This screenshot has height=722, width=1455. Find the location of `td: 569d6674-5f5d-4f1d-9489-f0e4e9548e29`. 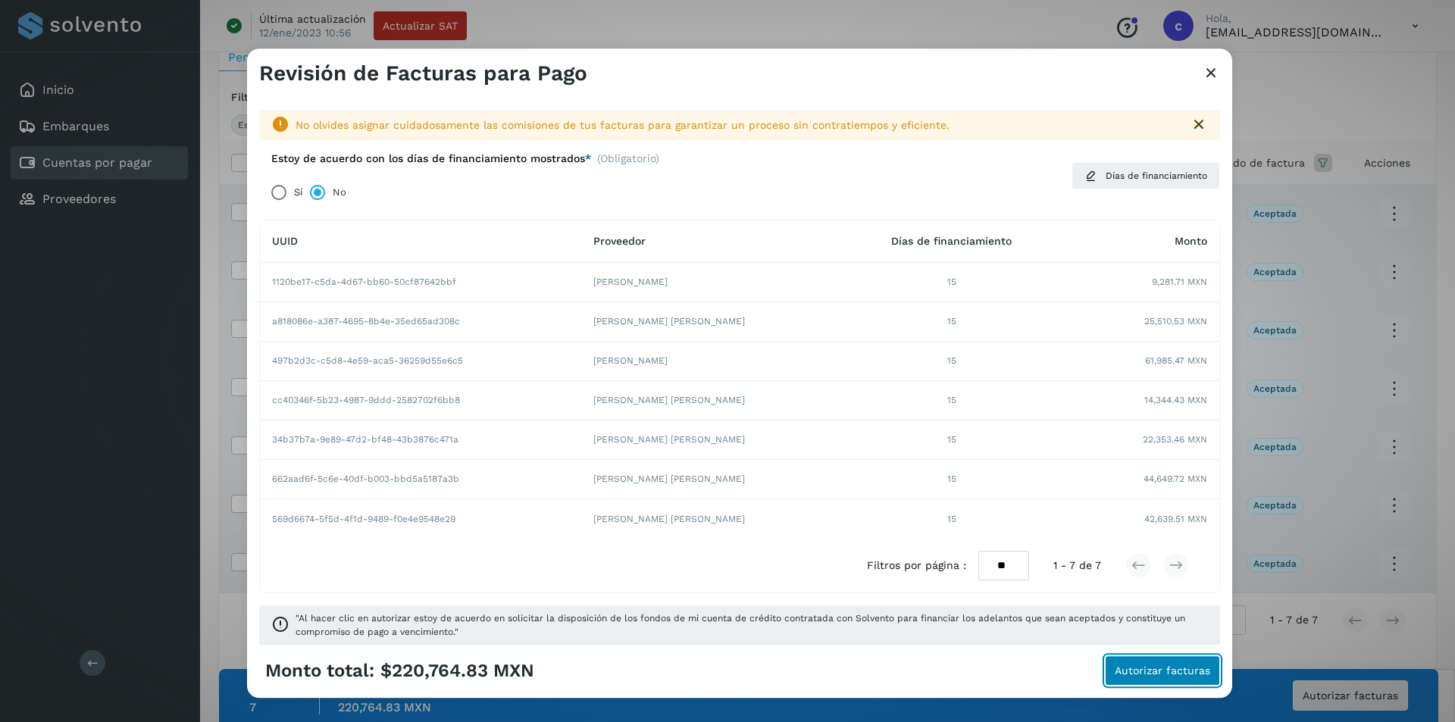

td: 569d6674-5f5d-4f1d-9489-f0e4e9548e29 is located at coordinates (421, 519).